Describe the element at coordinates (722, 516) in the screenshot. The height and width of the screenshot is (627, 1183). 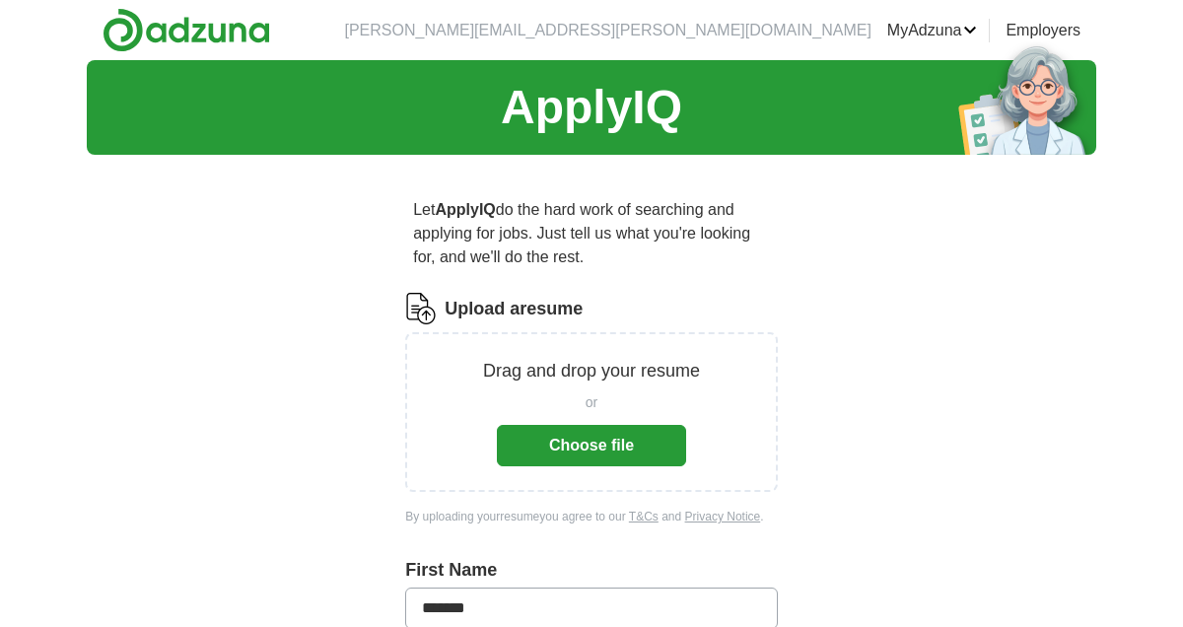
I see `a: Privacy Notice` at that location.